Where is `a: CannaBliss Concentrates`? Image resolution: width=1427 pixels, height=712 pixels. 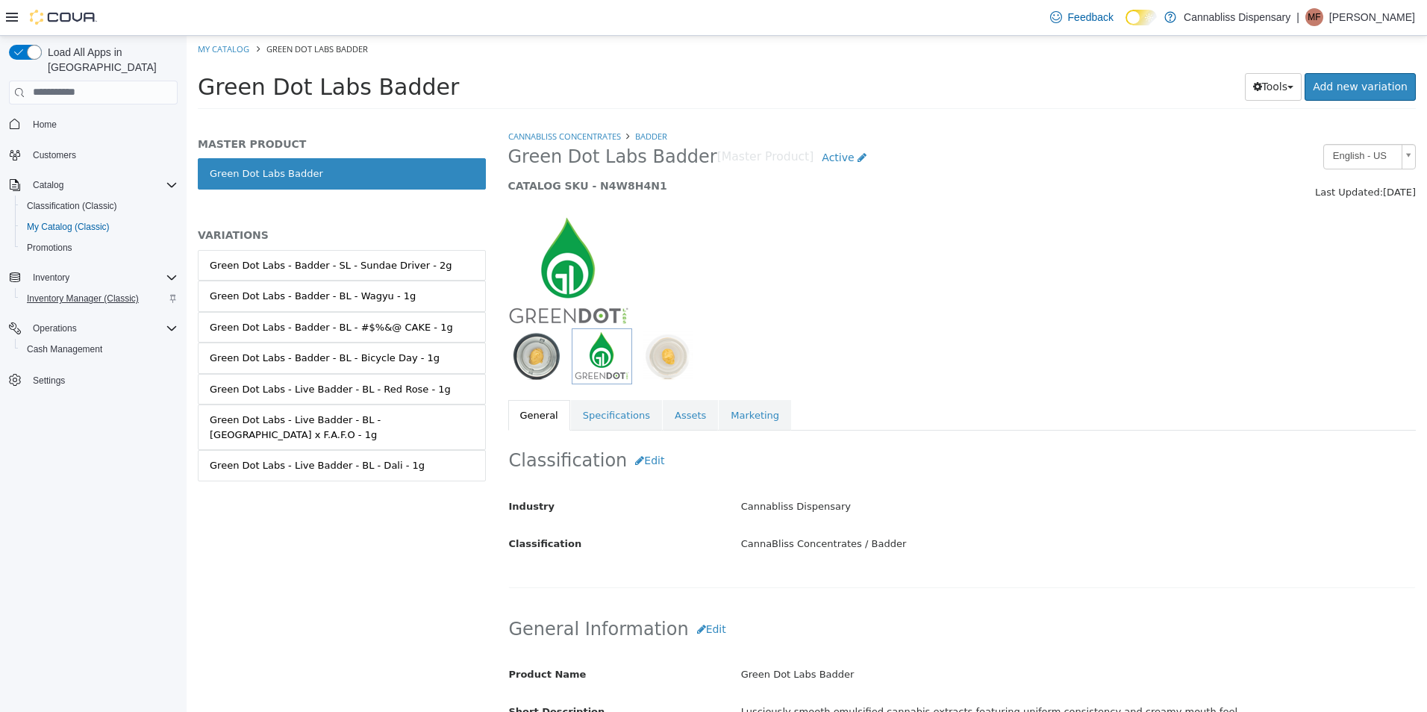 a: CannaBliss Concentrates is located at coordinates (378, 100).